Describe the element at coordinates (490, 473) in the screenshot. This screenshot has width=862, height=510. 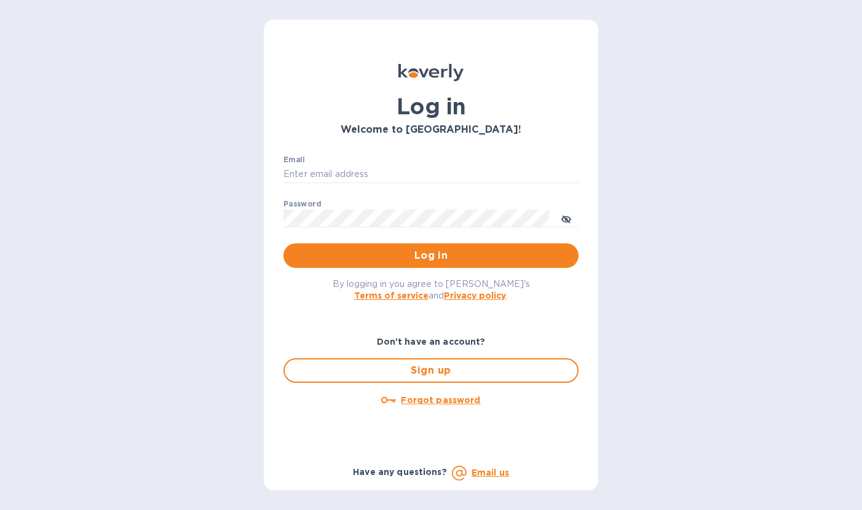
I see `a: Email us` at that location.